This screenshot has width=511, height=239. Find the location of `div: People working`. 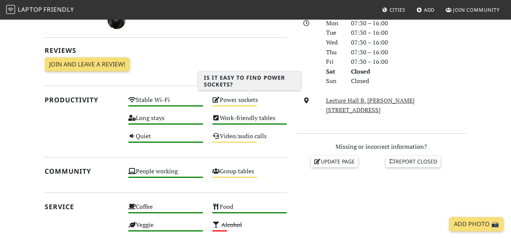

div: People working is located at coordinates (166, 175).